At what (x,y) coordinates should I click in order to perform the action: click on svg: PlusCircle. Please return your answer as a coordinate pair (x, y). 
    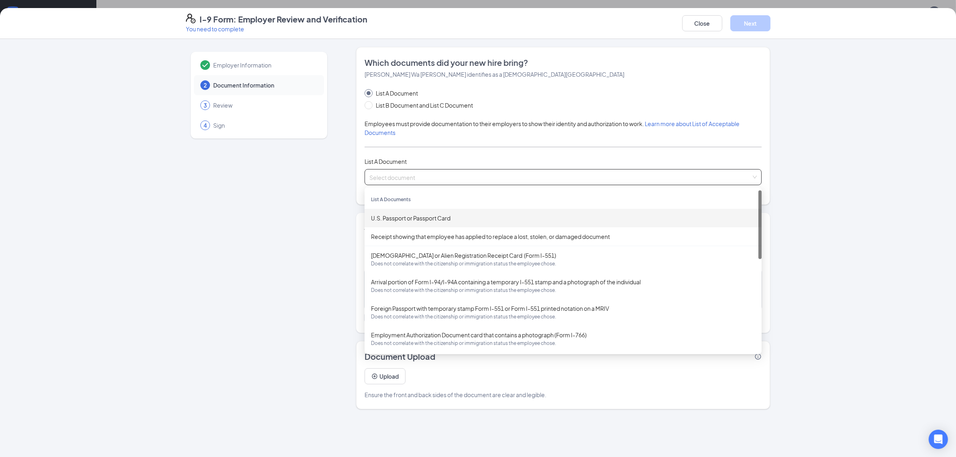
    Looking at the image, I should click on (375, 376).